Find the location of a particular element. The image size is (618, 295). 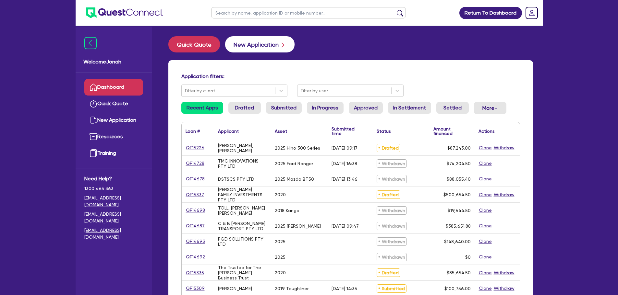

span: $500,654.50 is located at coordinates (457, 195).